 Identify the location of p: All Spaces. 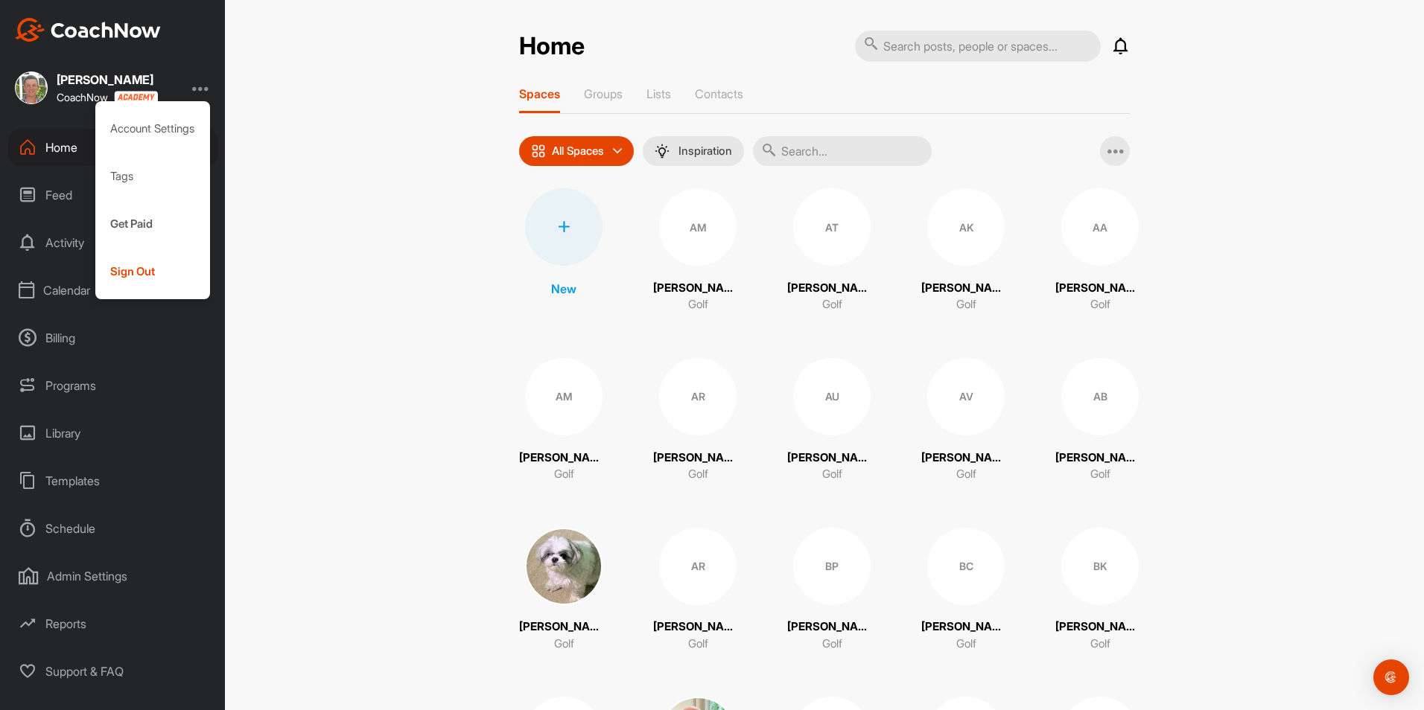
(578, 151).